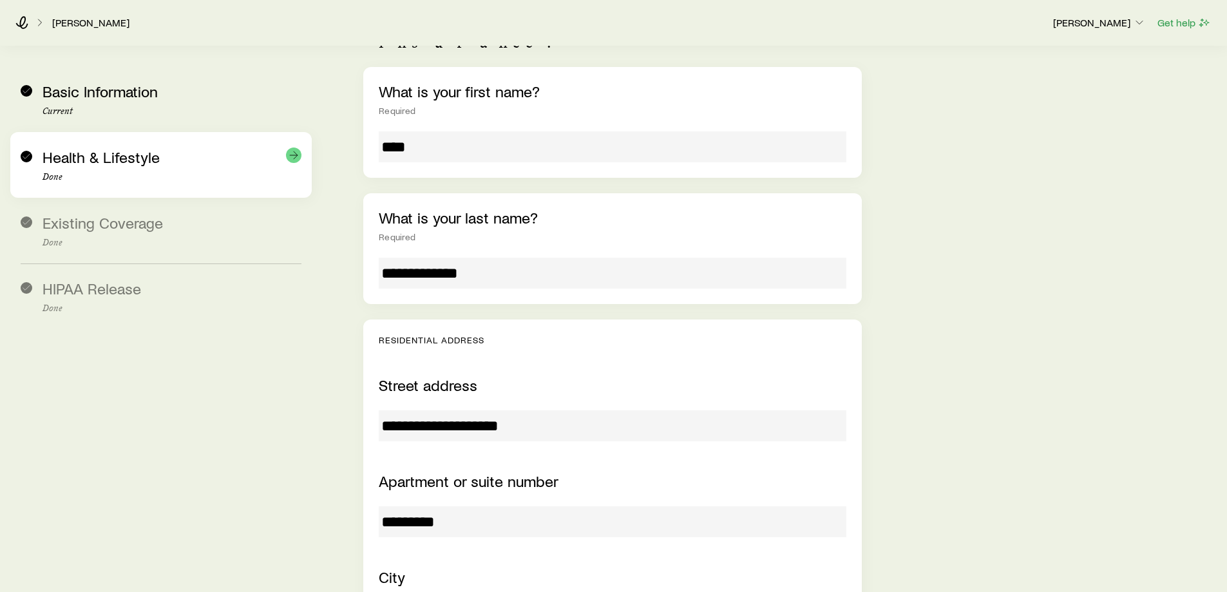 This screenshot has width=1227, height=592. I want to click on span: Existing Coverage, so click(102, 222).